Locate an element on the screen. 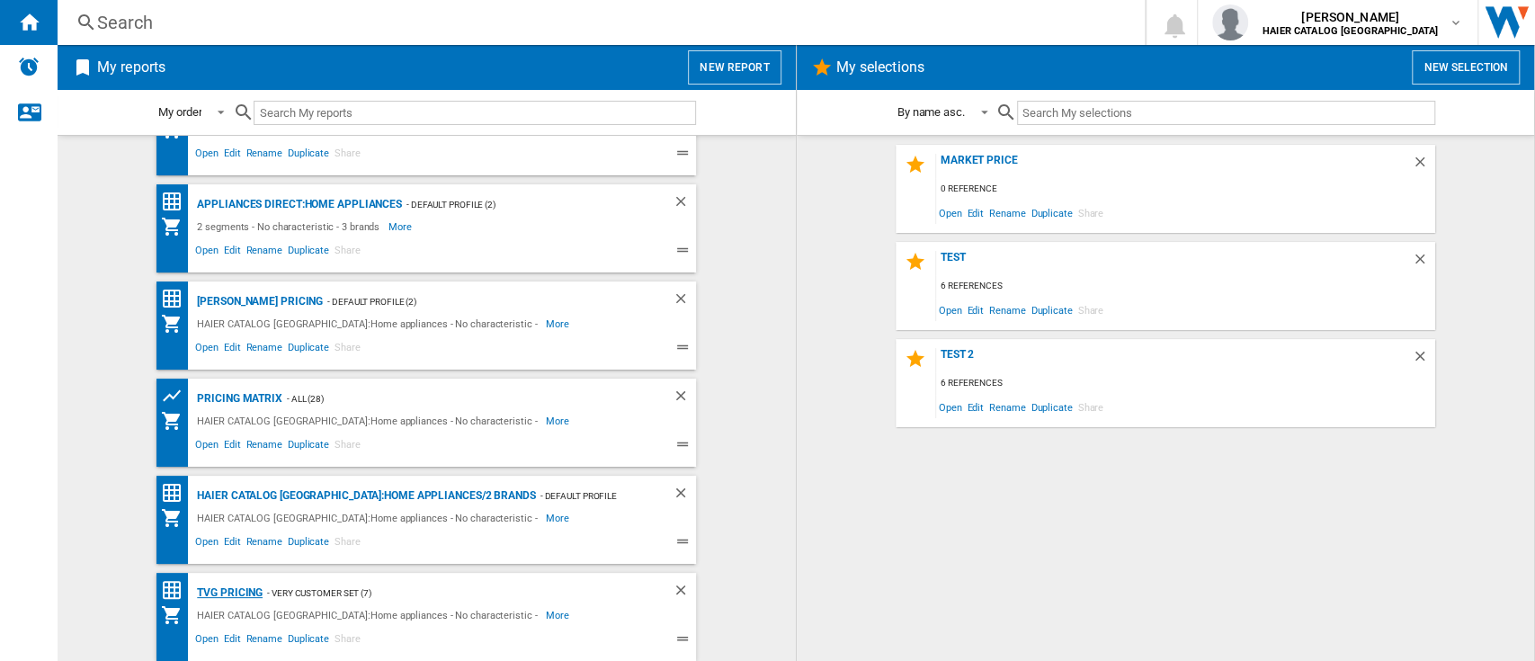  div: - Very customer set (7) is located at coordinates (450, 593).